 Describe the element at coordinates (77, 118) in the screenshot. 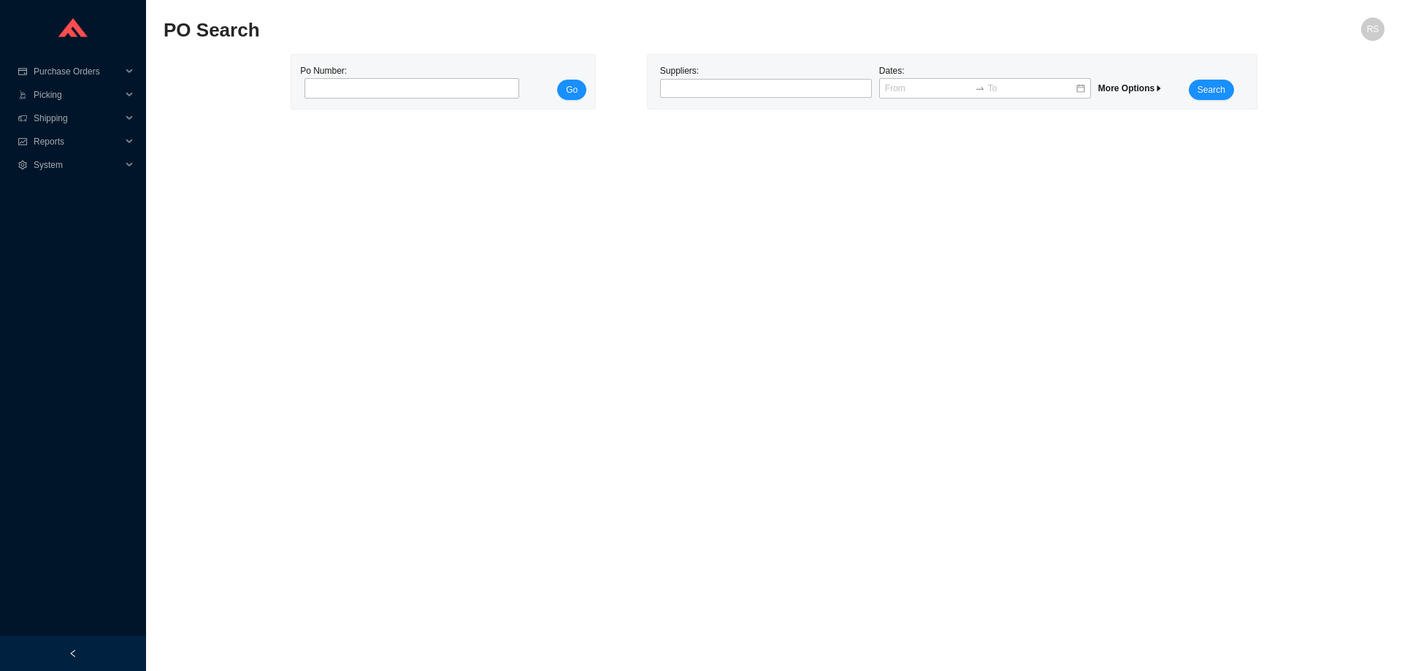

I see `span: Shipping` at that location.